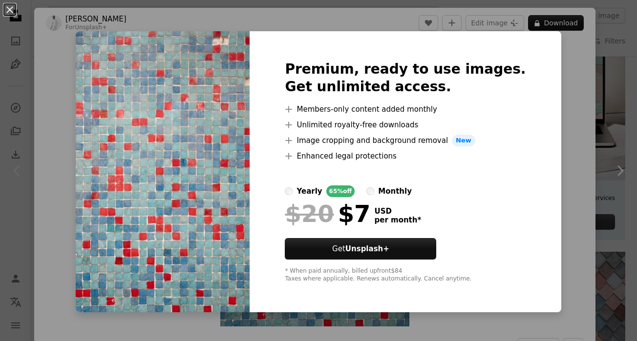  I want to click on span: USD, so click(397, 211).